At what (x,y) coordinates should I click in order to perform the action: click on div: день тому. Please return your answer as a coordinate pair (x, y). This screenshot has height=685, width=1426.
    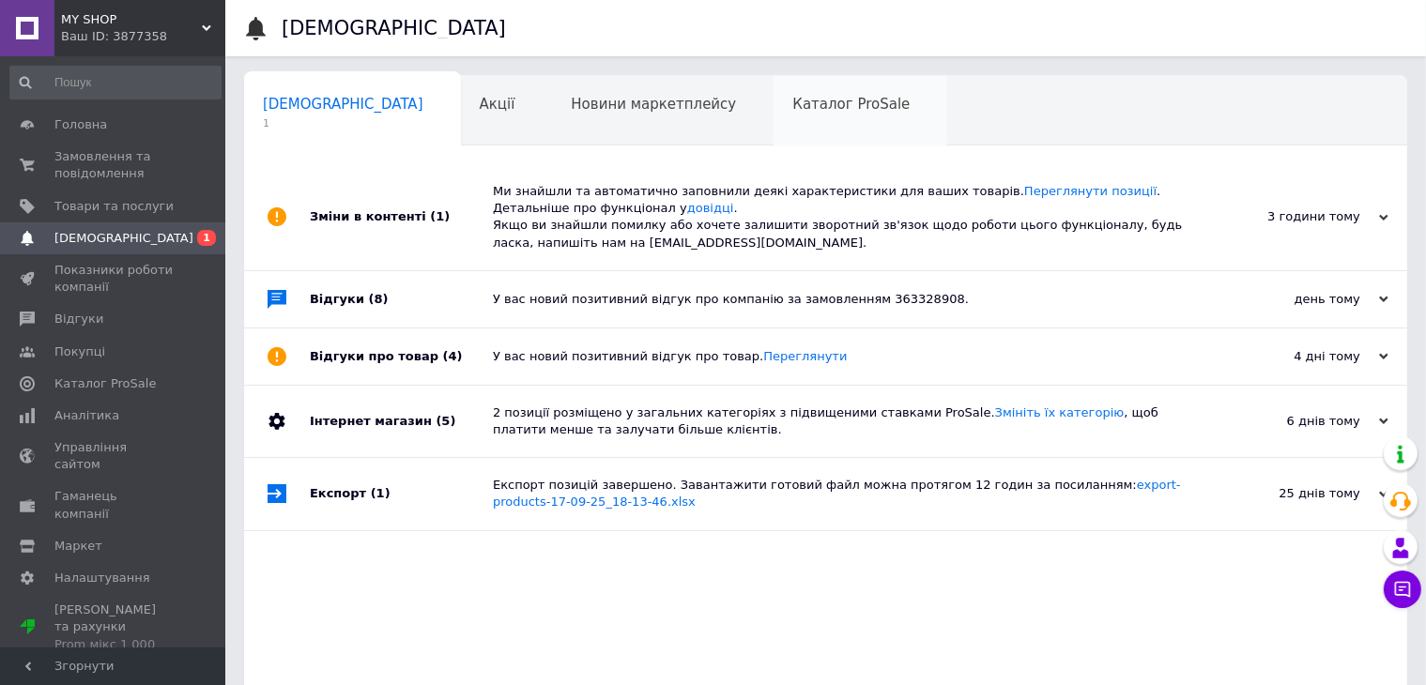
    Looking at the image, I should click on (1295, 300).